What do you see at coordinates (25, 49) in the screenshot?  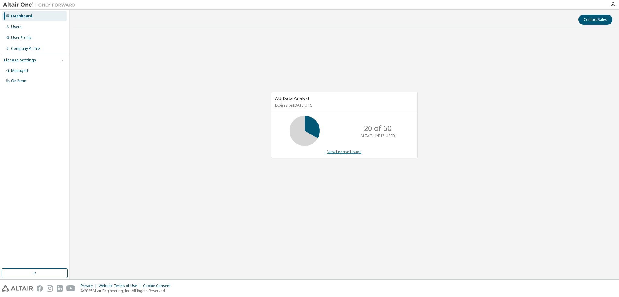 I see `div: Company Profile` at bounding box center [25, 49].